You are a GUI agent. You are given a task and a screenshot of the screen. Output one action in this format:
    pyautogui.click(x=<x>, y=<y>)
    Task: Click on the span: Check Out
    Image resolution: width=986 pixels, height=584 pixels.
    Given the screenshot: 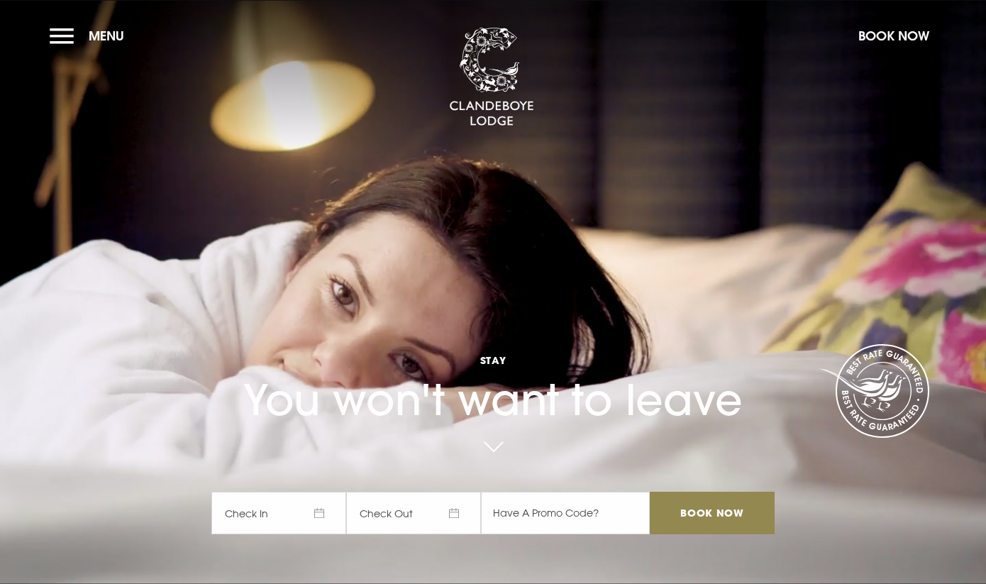 What is the action you would take?
    pyautogui.click(x=414, y=513)
    